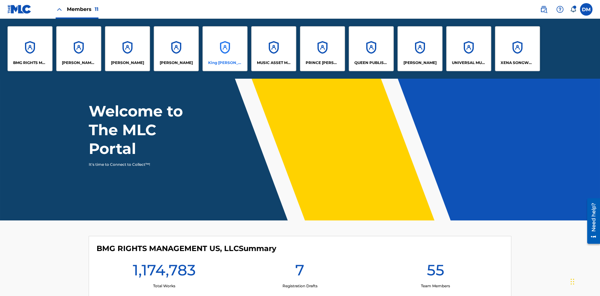 The width and height of the screenshot is (600, 296). Describe the element at coordinates (573, 9) in the screenshot. I see `div: Notifications` at that location.